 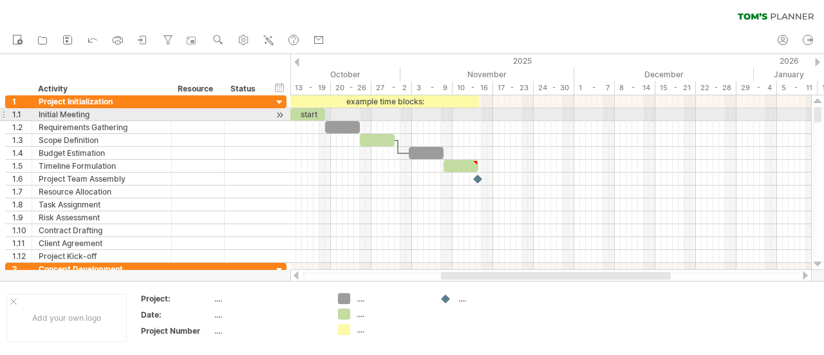 I want to click on div: 1.7, so click(x=22, y=191).